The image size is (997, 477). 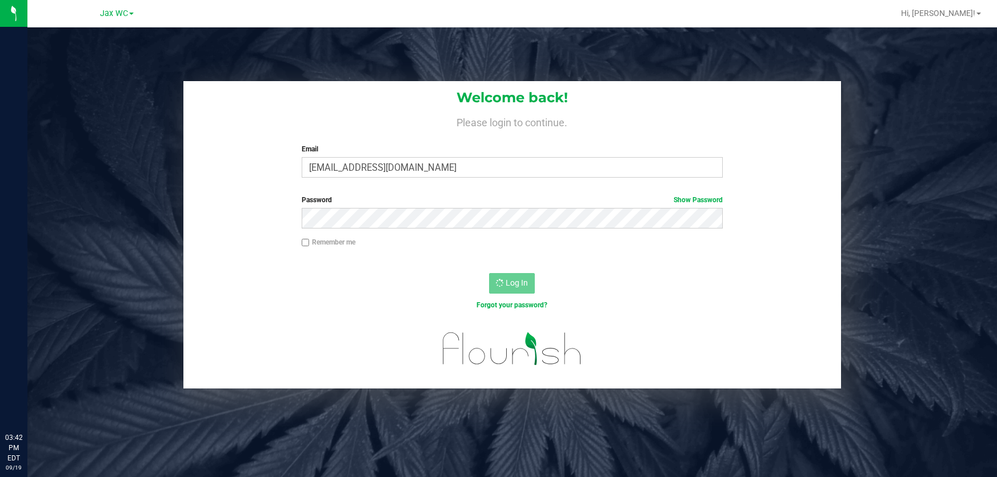 What do you see at coordinates (329, 242) in the screenshot?
I see `label: Remember me` at bounding box center [329, 242].